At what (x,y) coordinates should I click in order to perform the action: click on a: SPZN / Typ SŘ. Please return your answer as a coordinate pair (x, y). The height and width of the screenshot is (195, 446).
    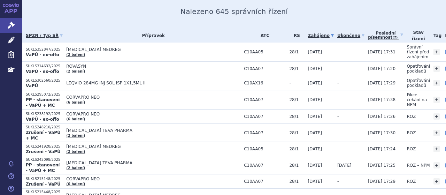
    Looking at the image, I should click on (44, 36).